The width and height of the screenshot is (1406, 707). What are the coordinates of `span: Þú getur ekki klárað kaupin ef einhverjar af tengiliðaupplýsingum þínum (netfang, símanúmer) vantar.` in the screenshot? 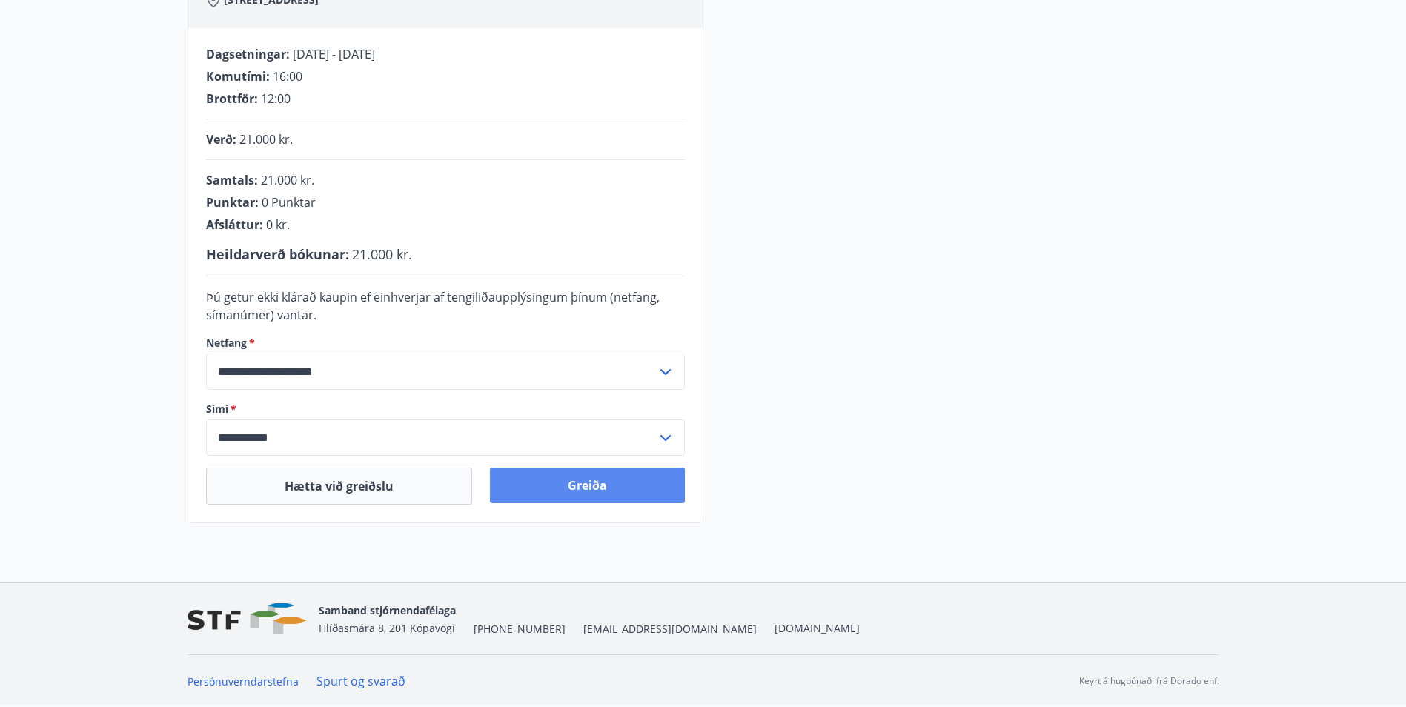 It's located at (433, 306).